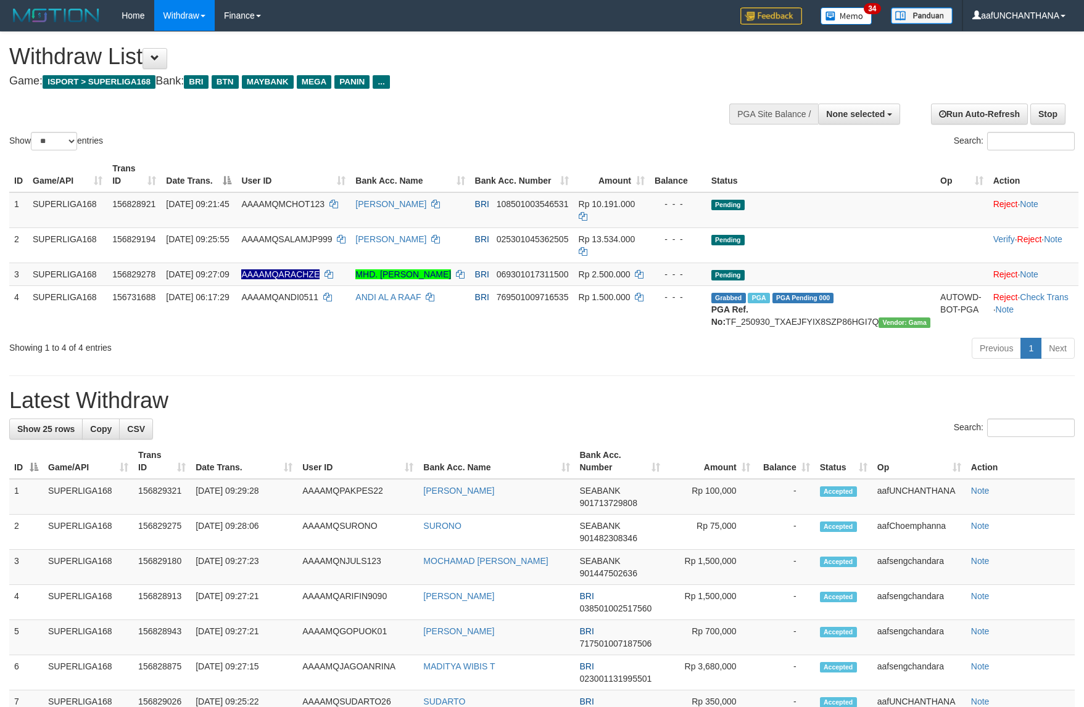 The width and height of the screenshot is (1084, 707). What do you see at coordinates (282, 204) in the screenshot?
I see `span: AAAAMQMCHOT123` at bounding box center [282, 204].